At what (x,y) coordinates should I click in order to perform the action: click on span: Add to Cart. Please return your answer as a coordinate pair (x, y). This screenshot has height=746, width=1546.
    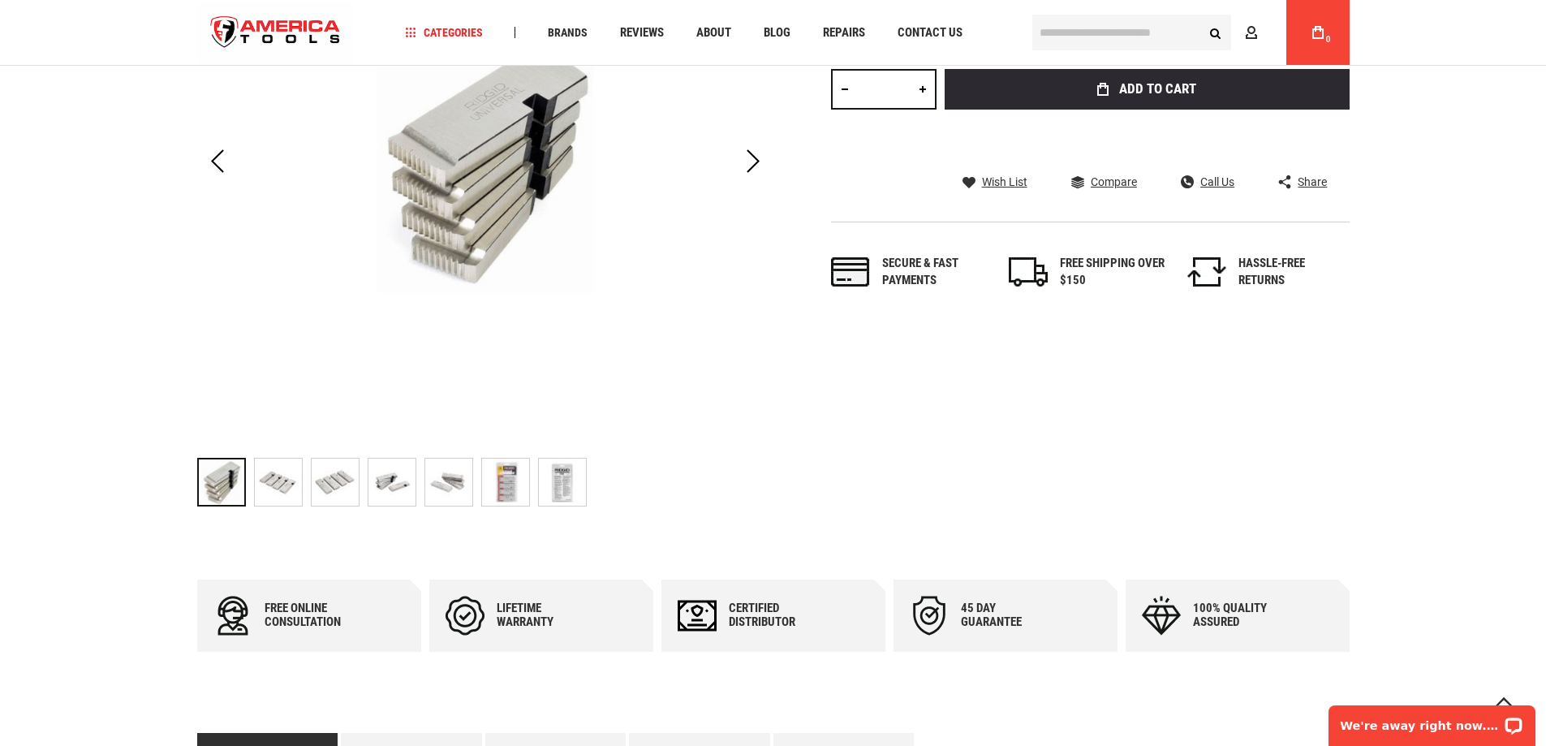
    Looking at the image, I should click on (1158, 88).